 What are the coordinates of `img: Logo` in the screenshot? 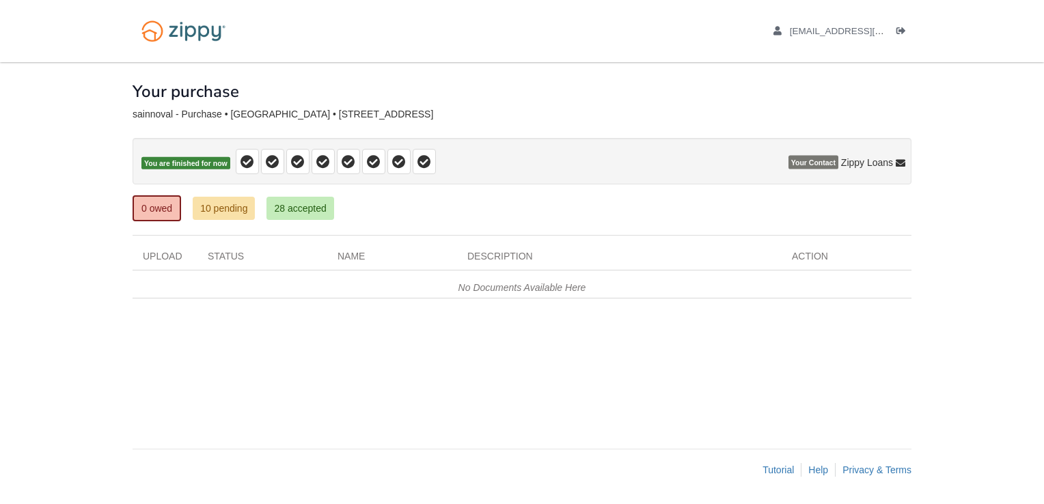 It's located at (183, 31).